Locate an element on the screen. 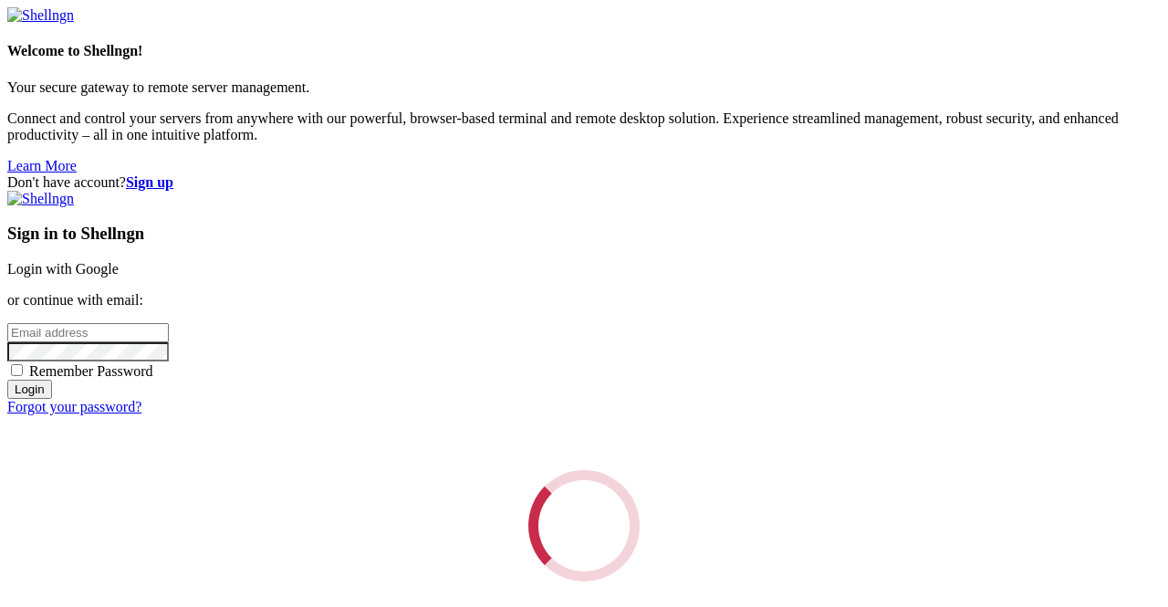 The width and height of the screenshot is (1168, 607). p: Your secure gateway to remote server management. is located at coordinates (584, 88).